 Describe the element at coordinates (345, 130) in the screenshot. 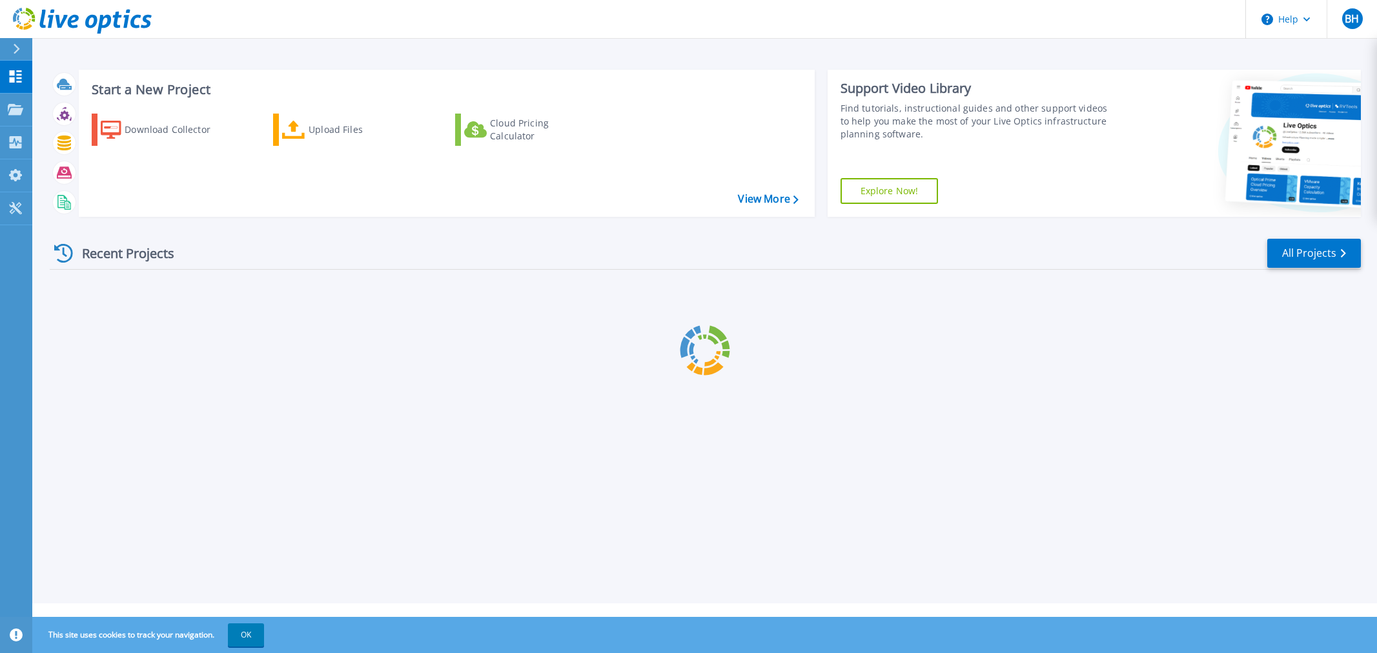

I see `a: Upload Files` at that location.